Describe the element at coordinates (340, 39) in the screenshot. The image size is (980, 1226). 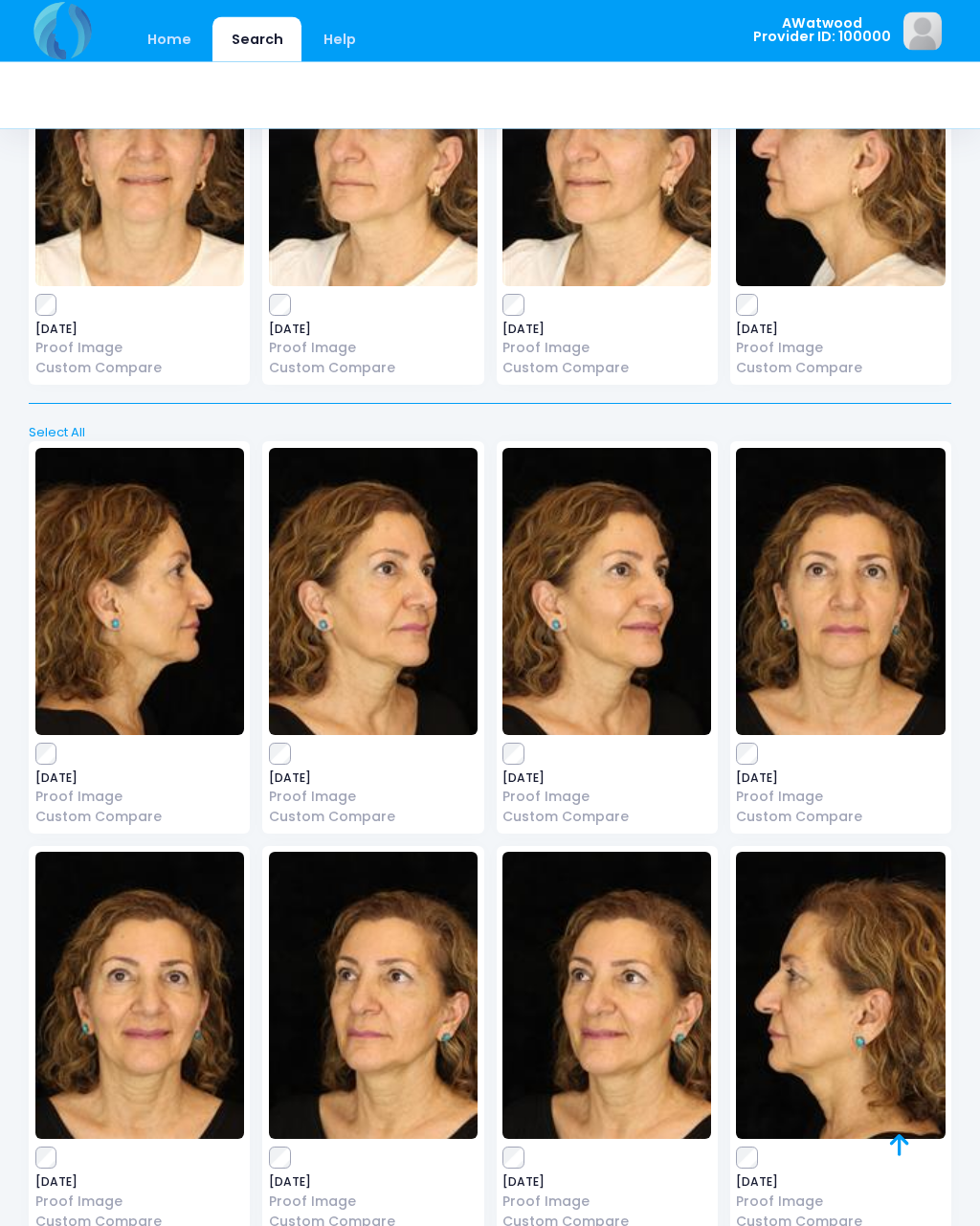
I see `a: Help` at that location.